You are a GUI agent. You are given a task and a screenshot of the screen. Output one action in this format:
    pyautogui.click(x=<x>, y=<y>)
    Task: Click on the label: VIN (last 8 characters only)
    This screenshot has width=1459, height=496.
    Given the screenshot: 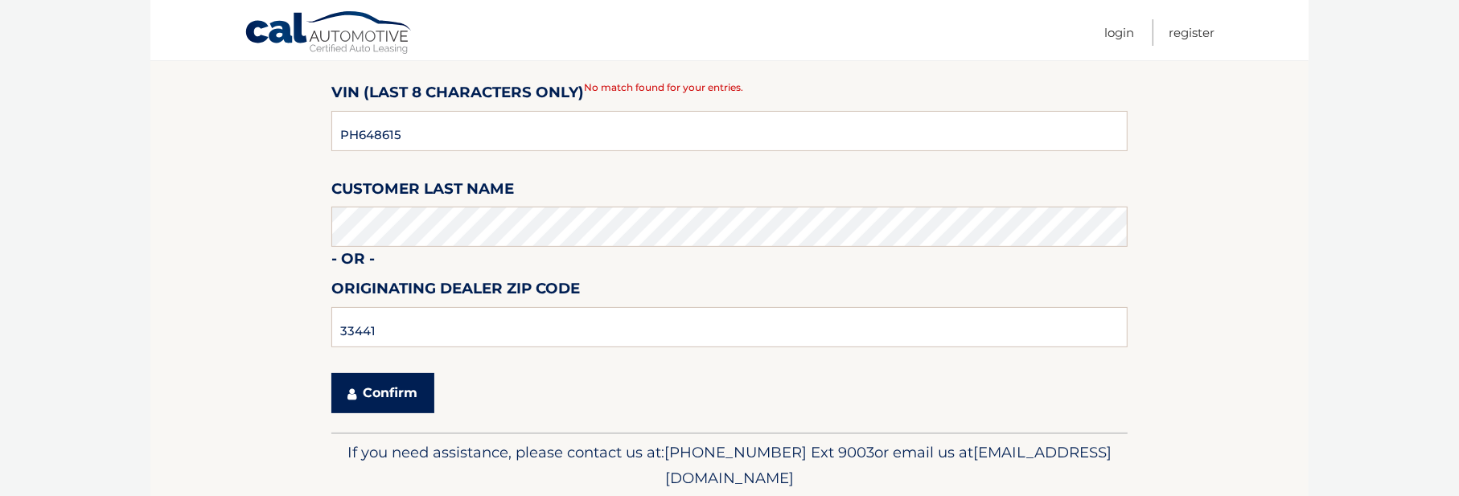 What is the action you would take?
    pyautogui.click(x=458, y=95)
    